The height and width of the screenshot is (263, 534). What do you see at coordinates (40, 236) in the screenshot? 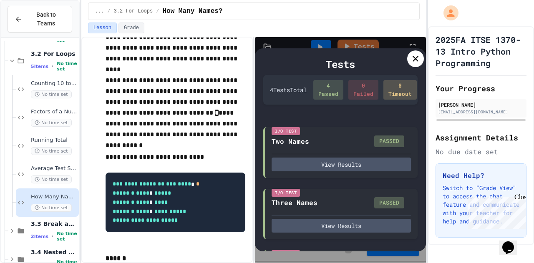
I see `span: 2 items` at bounding box center [40, 236].